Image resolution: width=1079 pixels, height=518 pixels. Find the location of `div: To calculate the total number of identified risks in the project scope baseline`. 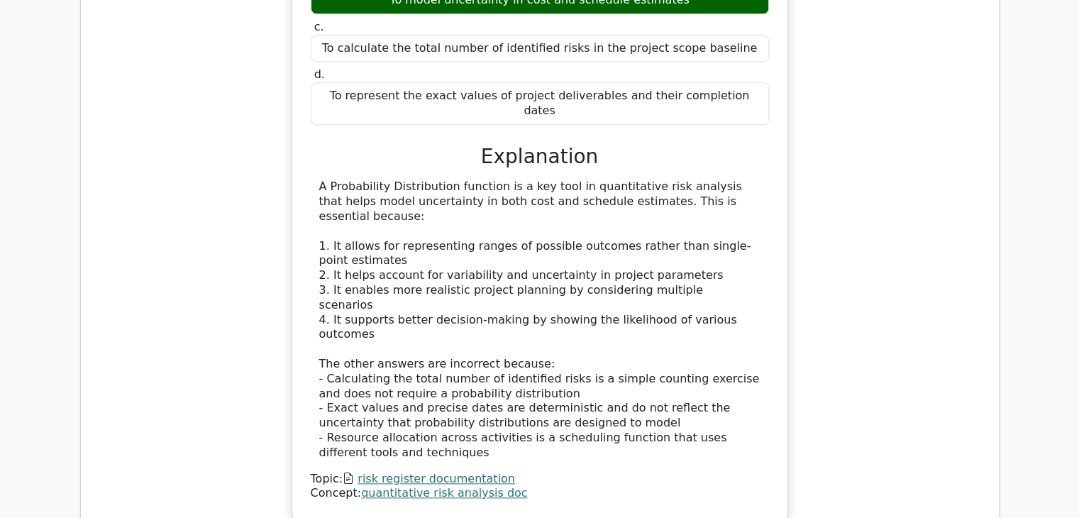

div: To calculate the total number of identified risks in the project scope baseline is located at coordinates (540, 48).